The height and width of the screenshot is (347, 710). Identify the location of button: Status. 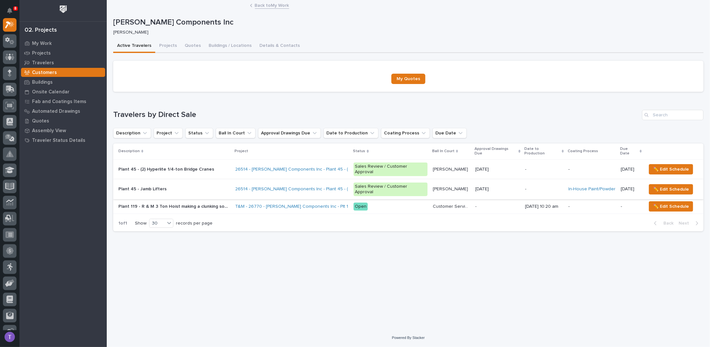
(199, 133).